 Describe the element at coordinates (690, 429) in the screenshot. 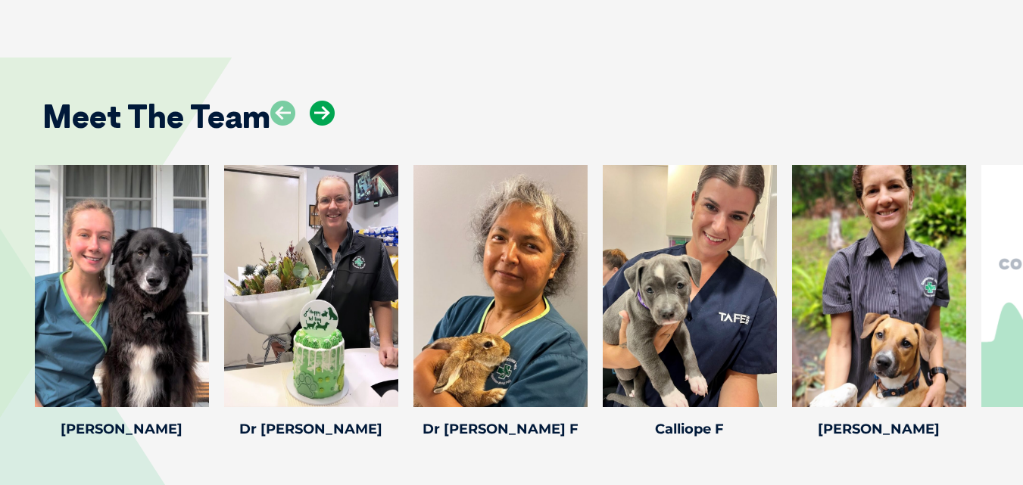

I see `h4: Calliope F` at that location.